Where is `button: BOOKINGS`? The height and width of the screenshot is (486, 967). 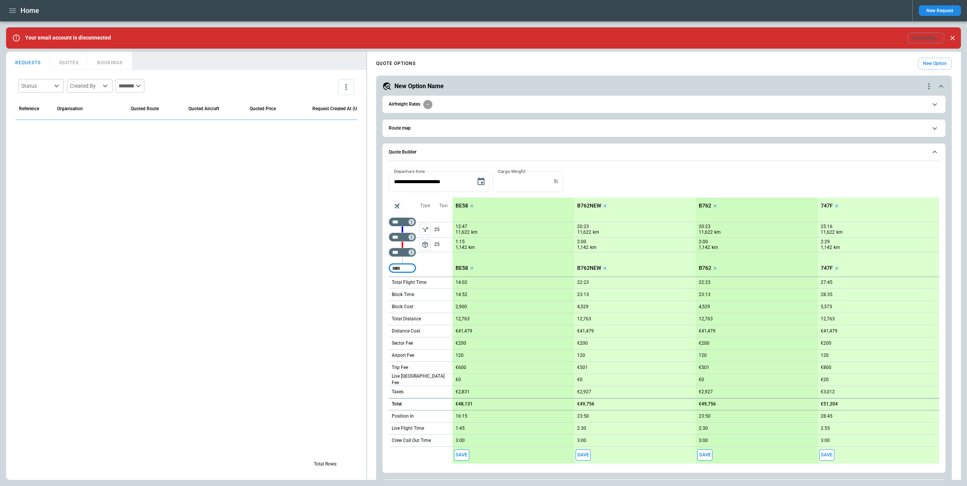
button: BOOKINGS is located at coordinates (110, 61).